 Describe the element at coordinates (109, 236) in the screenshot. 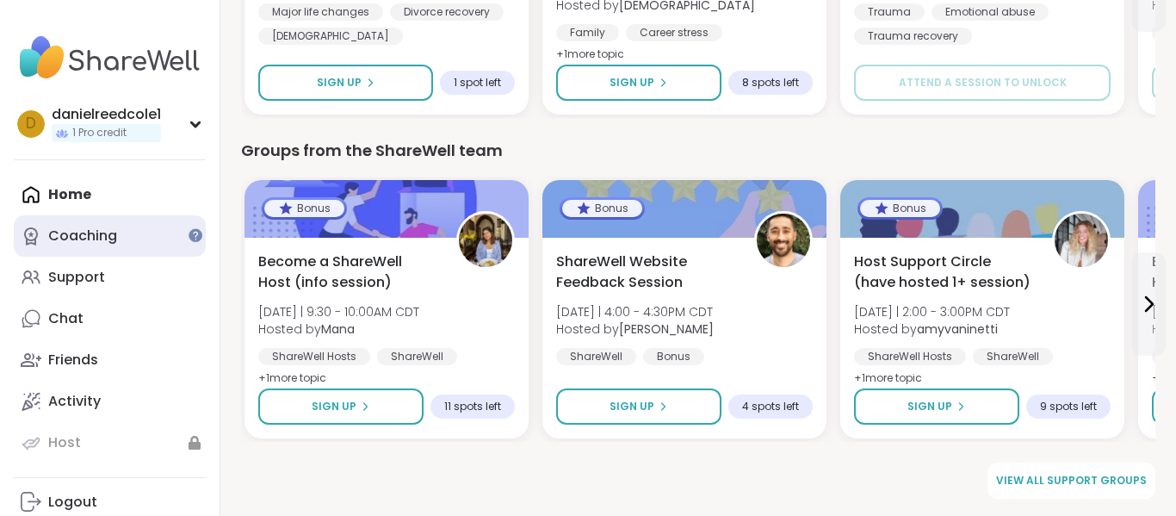

I see `a: Coaching` at that location.